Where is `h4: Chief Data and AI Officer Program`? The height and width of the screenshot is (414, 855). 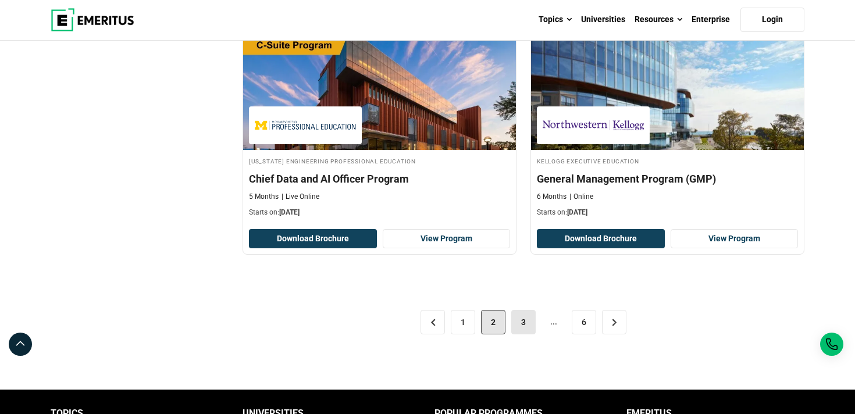
h4: Chief Data and AI Officer Program is located at coordinates (379, 179).